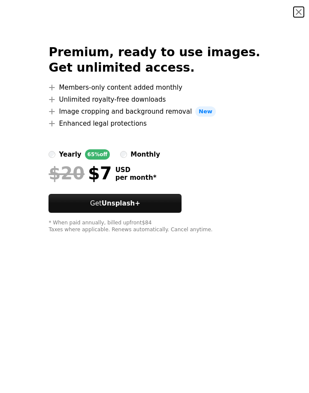 Image resolution: width=309 pixels, height=393 pixels. What do you see at coordinates (154, 100) in the screenshot?
I see `li: Unlimited royalty-free downloads` at bounding box center [154, 100].